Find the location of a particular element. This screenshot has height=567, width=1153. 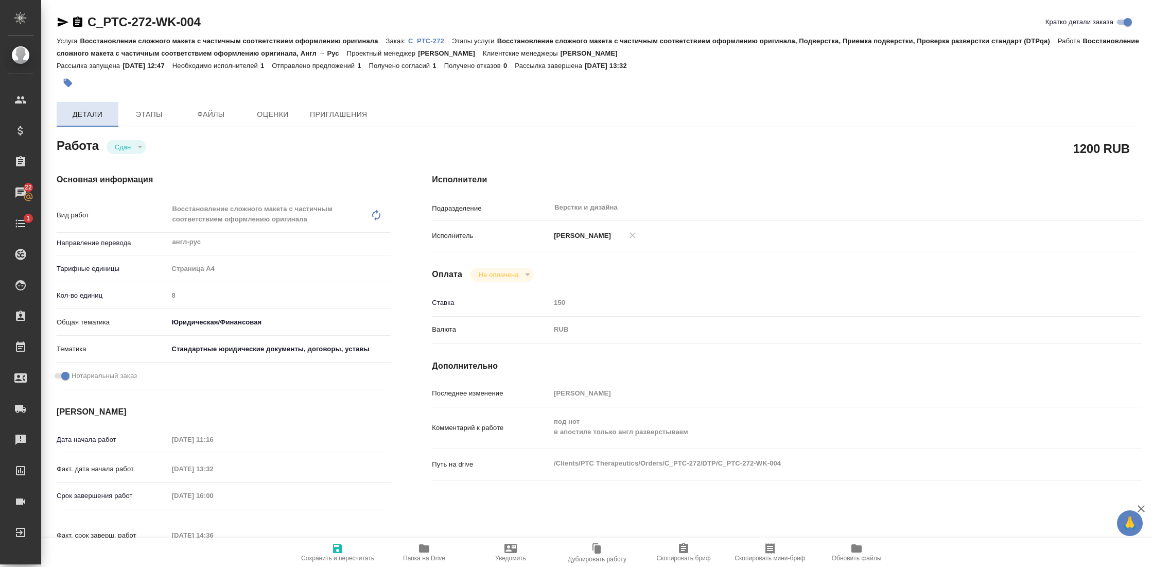

p: Рассылка завершена is located at coordinates (550, 65).